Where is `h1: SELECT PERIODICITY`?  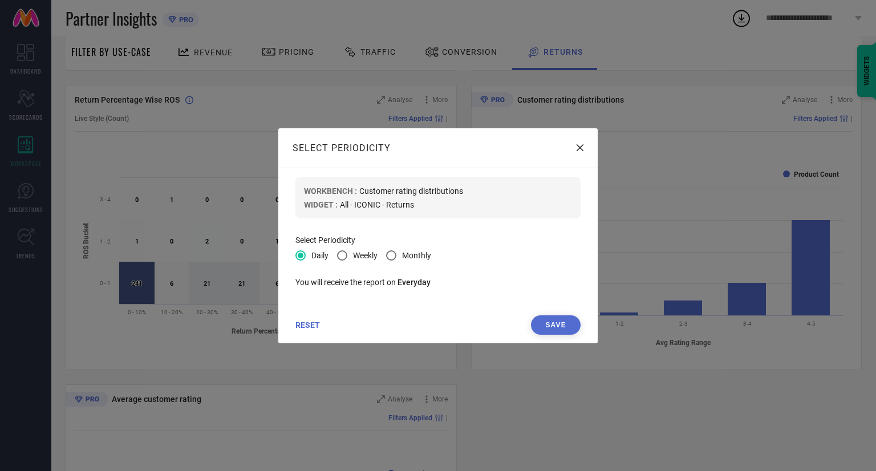 h1: SELECT PERIODICITY is located at coordinates (342, 148).